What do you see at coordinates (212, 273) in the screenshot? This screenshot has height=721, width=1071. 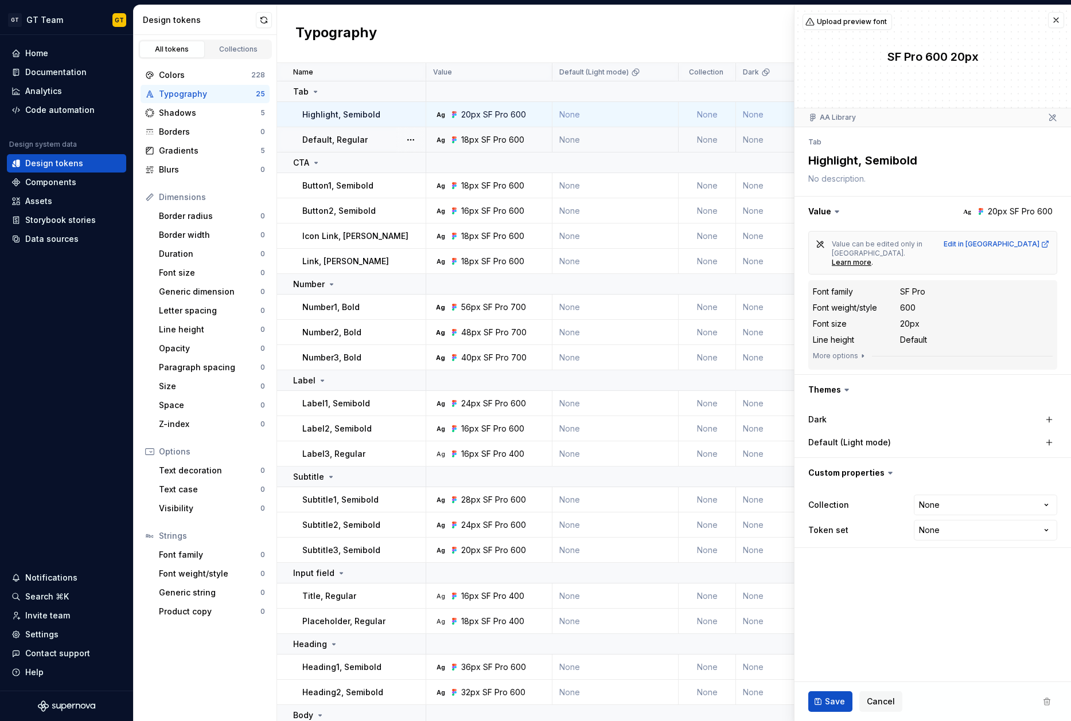 I see `a: Font size0` at bounding box center [212, 273].